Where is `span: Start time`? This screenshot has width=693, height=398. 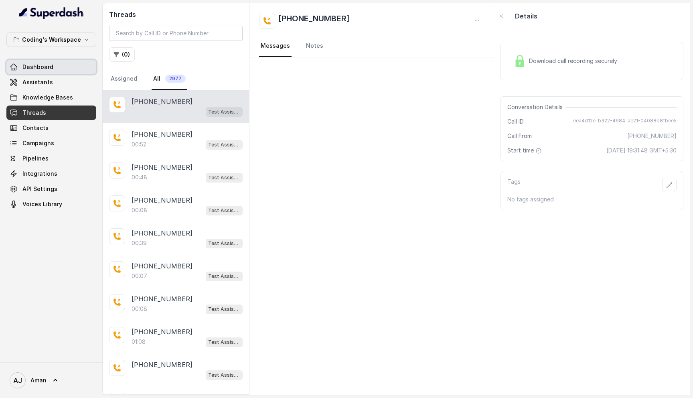
span: Start time is located at coordinates (525, 150).